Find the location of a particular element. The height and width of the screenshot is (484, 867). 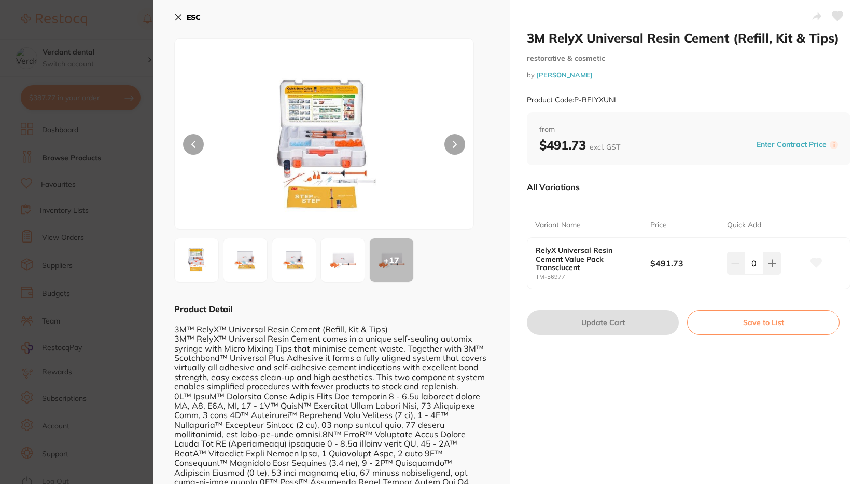

img: OTcxLmpwZw is located at coordinates (343, 260).